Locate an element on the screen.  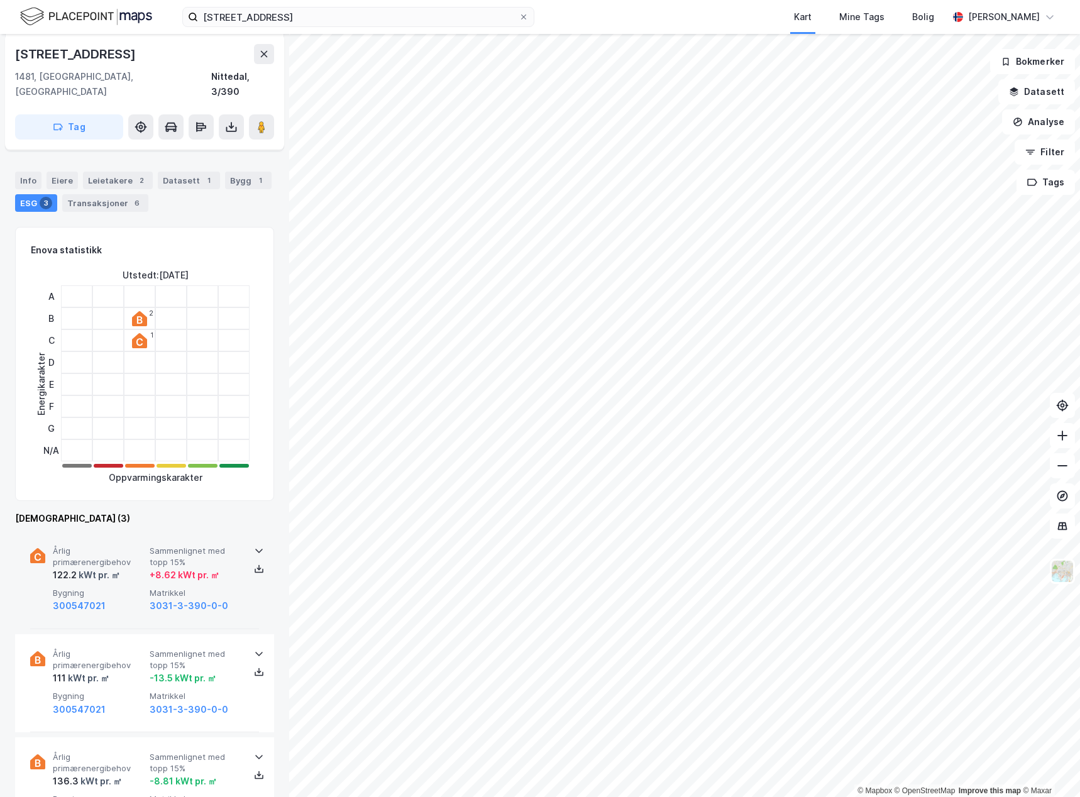
div: Datasett is located at coordinates (189, 180).